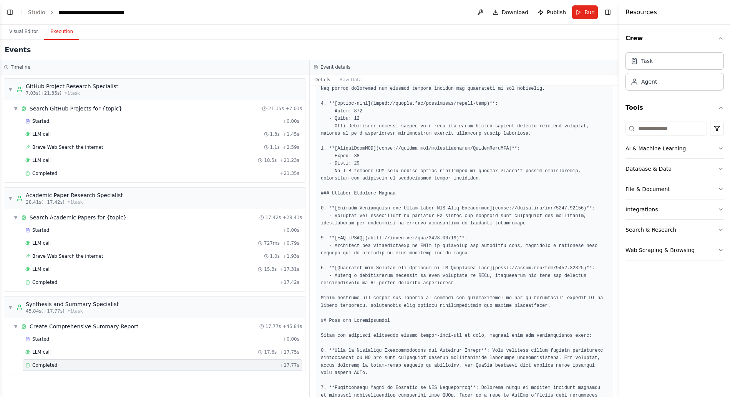 This screenshot has width=730, height=397. I want to click on button: Publish, so click(551, 12).